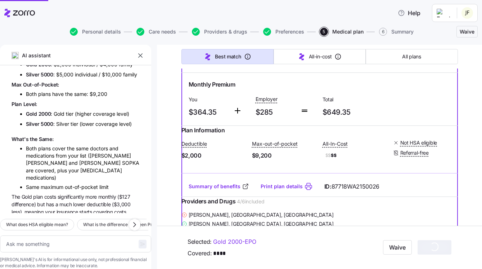  Describe the element at coordinates (208, 112) in the screenshot. I see `span: $364.35` at that location.